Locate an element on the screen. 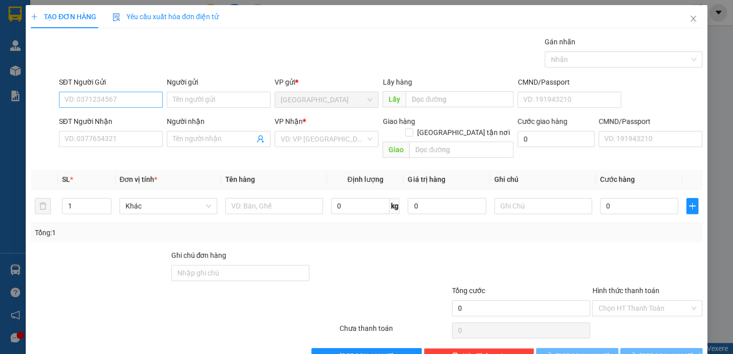 The image size is (733, 354). div: SĐT Người Nhận is located at coordinates (111, 121).